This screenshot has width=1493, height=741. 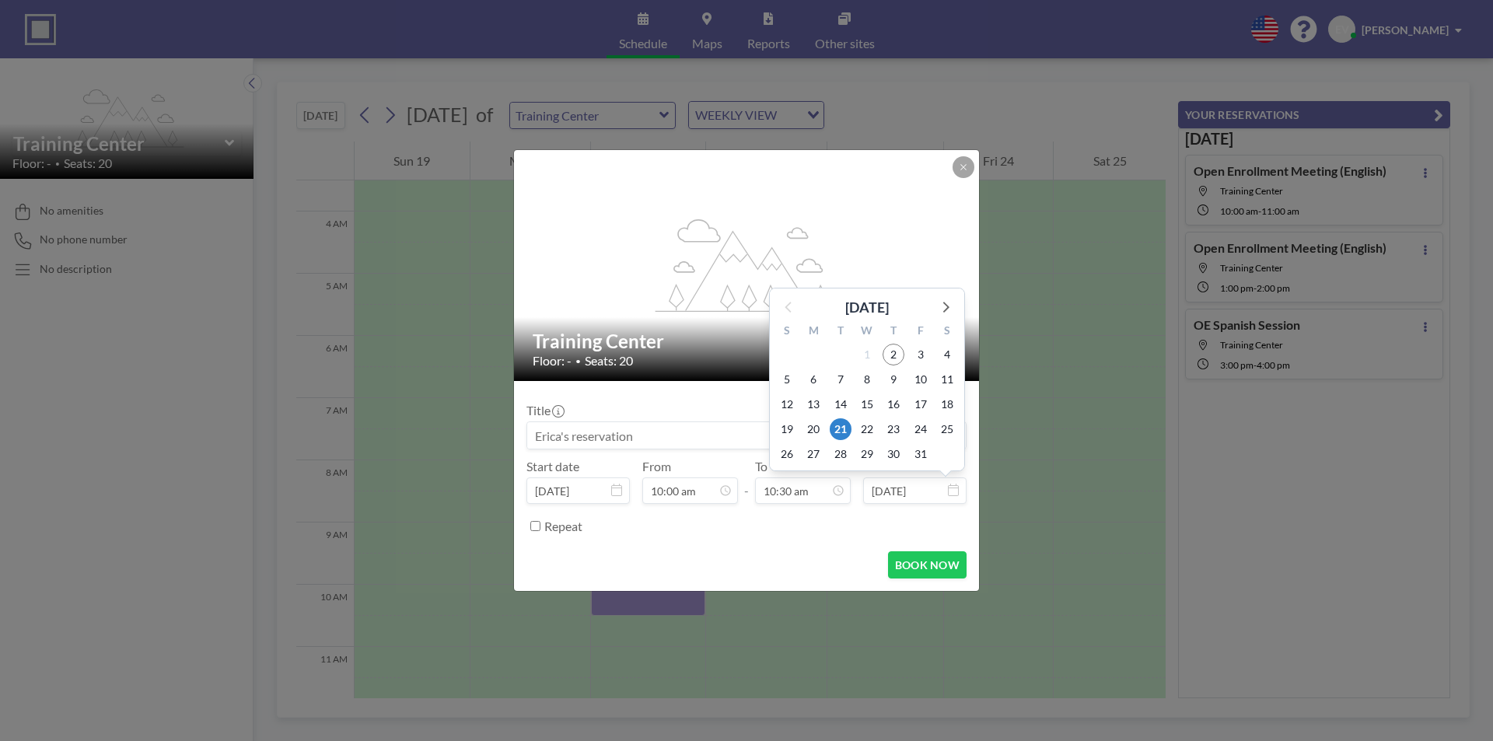 What do you see at coordinates (867, 454) in the screenshot?
I see `span: Wednesday, October 29, 2025` at bounding box center [867, 454].